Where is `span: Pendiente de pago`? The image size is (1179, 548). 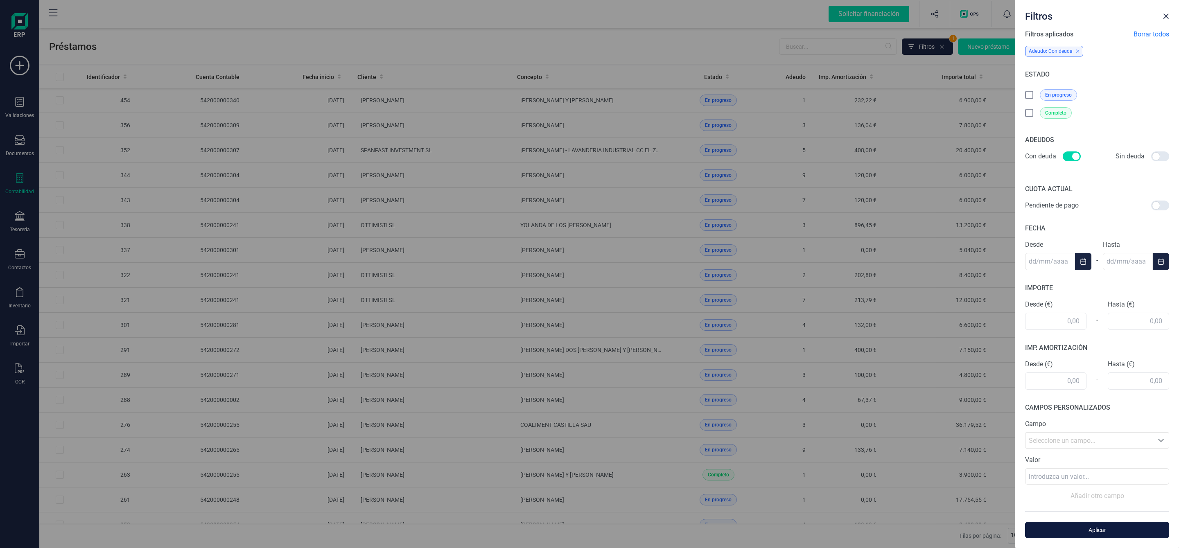 span: Pendiente de pago is located at coordinates (1052, 206).